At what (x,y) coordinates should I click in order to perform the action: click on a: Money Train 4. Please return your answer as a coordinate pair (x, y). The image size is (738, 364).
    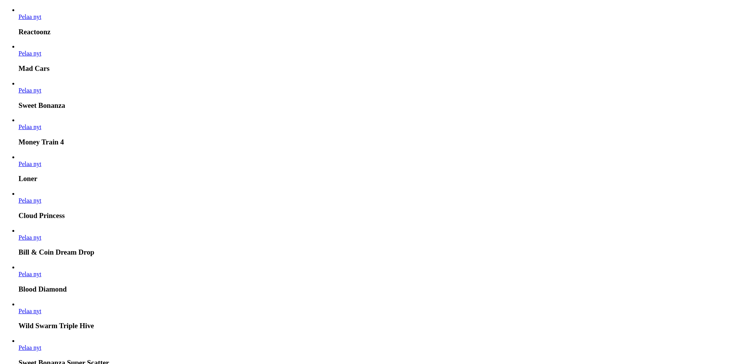
    Looking at the image, I should click on (30, 127).